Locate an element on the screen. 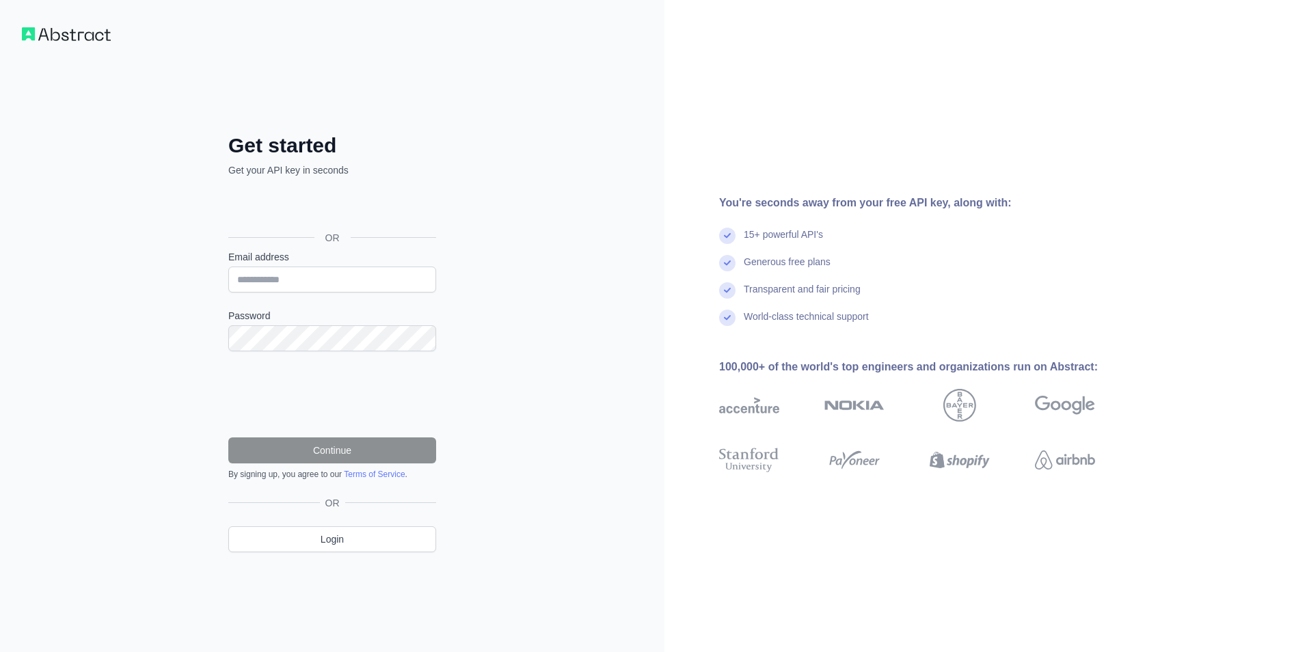 The height and width of the screenshot is (652, 1307). button: Continue is located at coordinates (332, 450).